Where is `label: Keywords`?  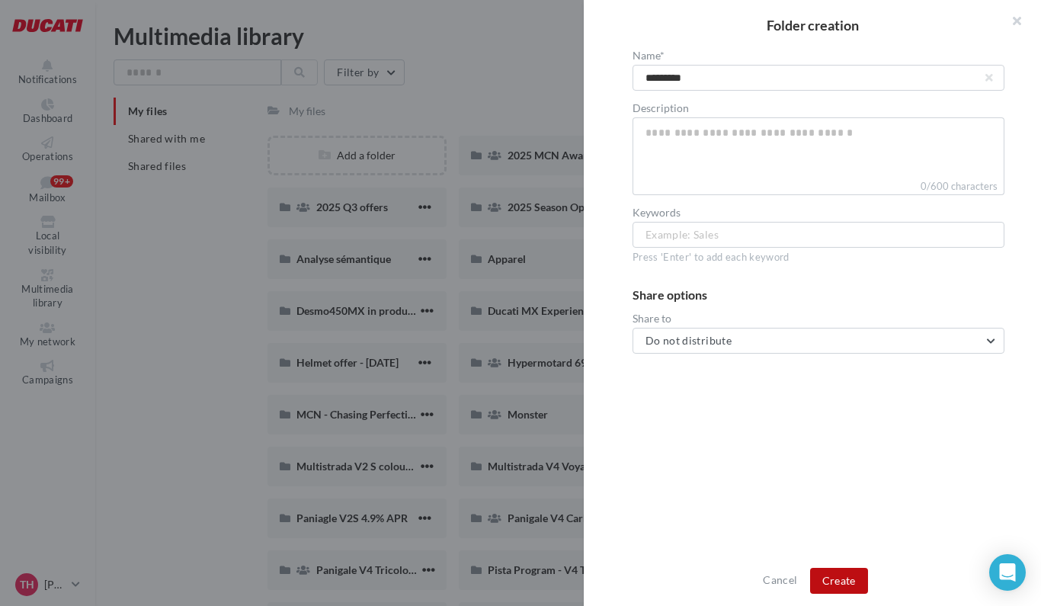 label: Keywords is located at coordinates (818, 213).